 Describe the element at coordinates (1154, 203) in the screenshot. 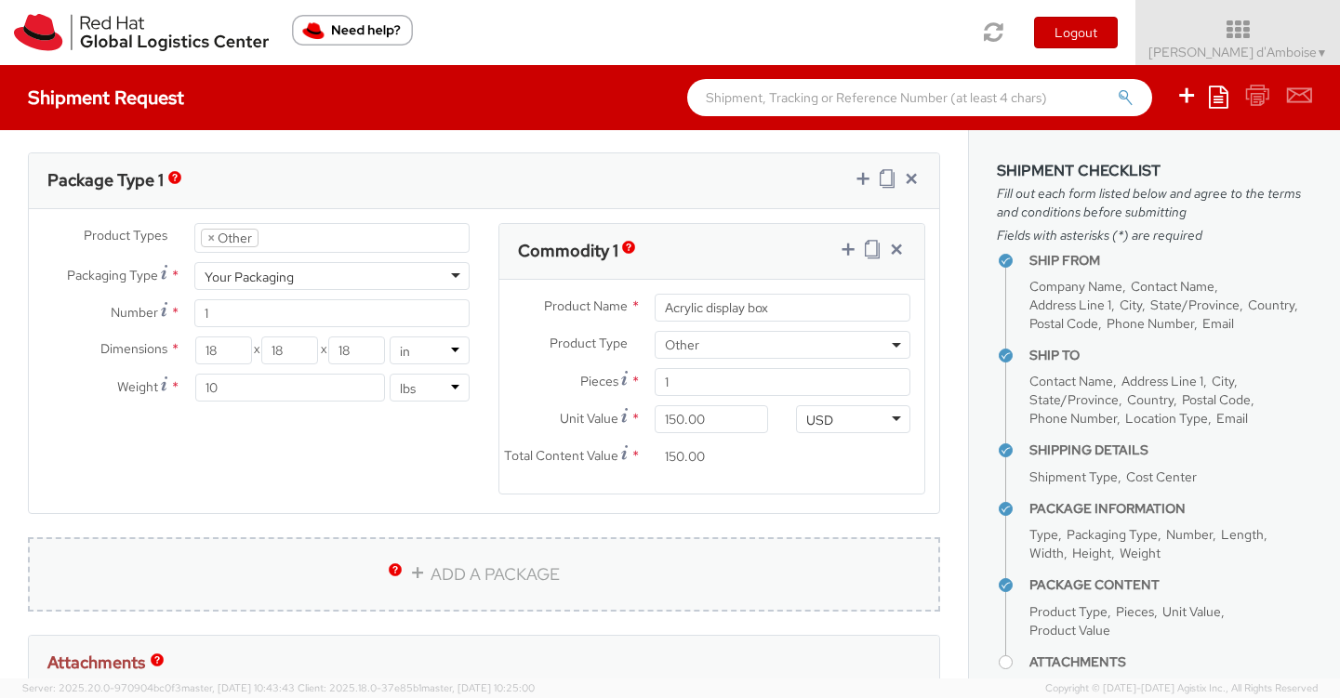

I see `span: Fill out each form listed below and agree to the terms and conditions before submitting` at that location.